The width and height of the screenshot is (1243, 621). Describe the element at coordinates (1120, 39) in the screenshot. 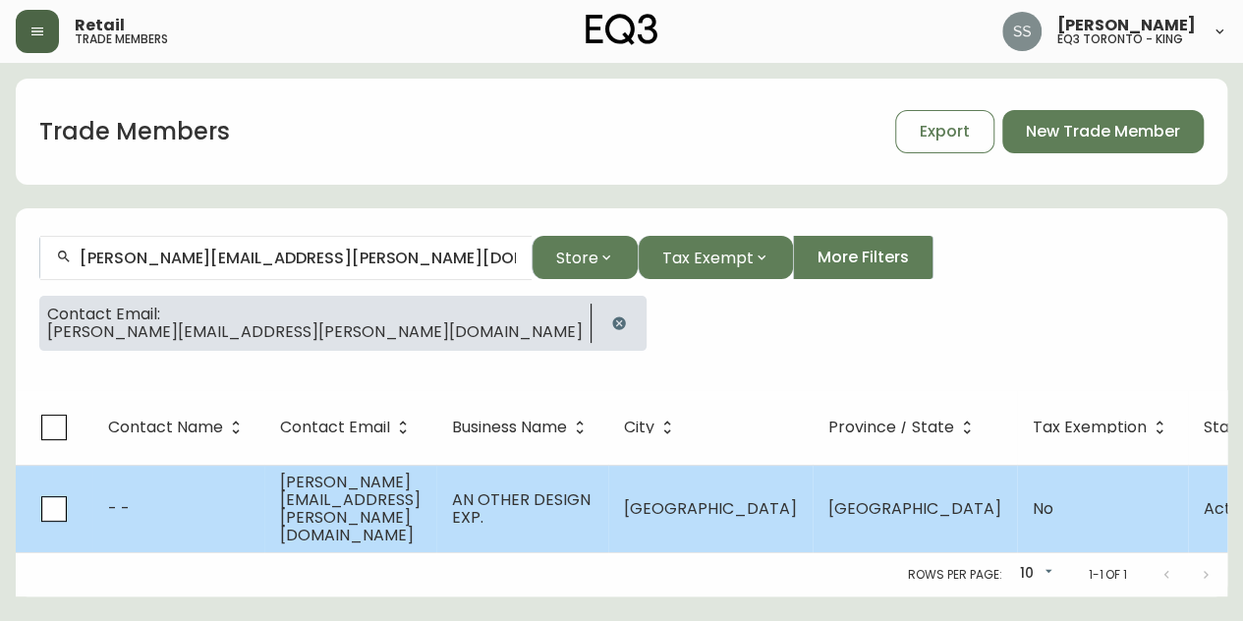

I see `h5: eq3 toronto - king` at that location.